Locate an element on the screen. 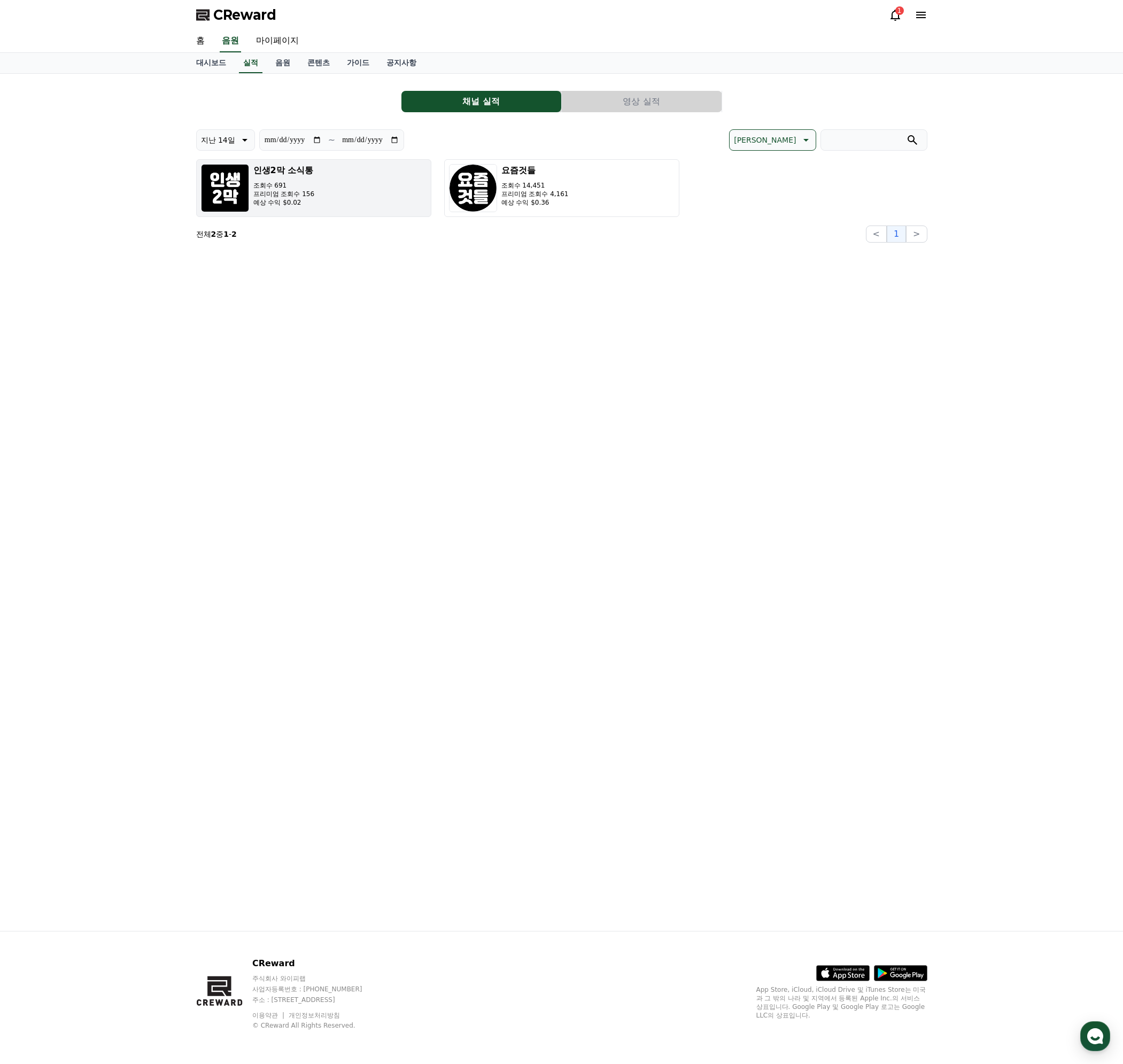 Image resolution: width=1123 pixels, height=1064 pixels. span: CReward is located at coordinates (245, 15).